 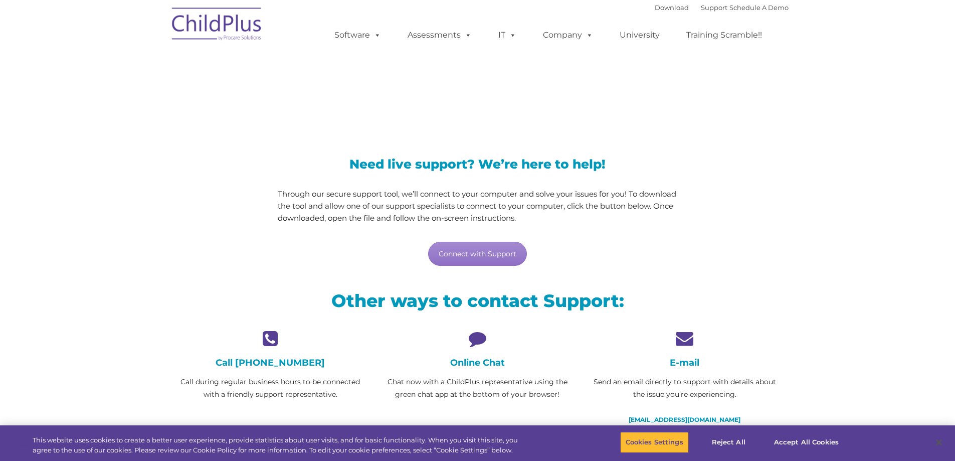 I want to click on a: IT, so click(x=508, y=35).